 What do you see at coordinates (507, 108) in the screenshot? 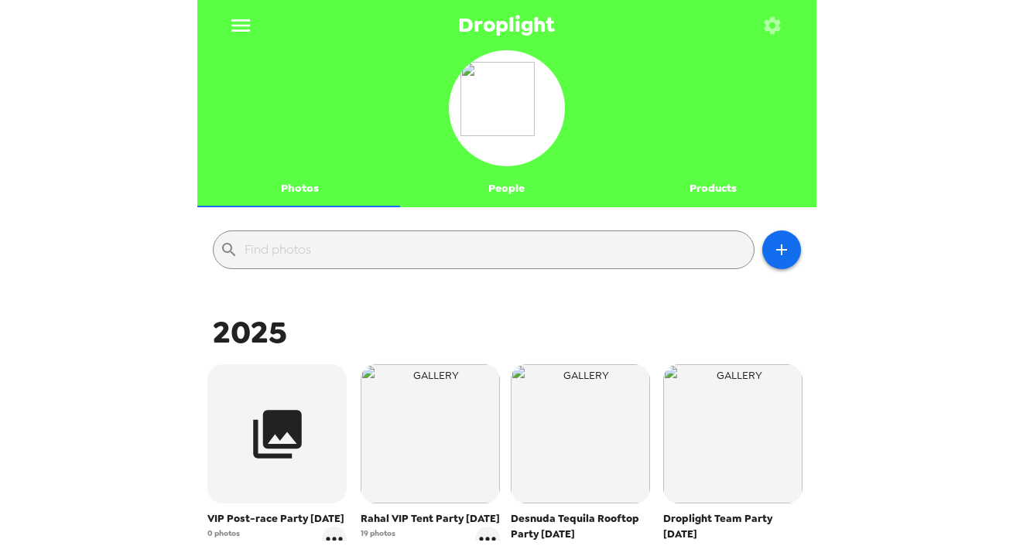
I see `img: org logo` at bounding box center [507, 108].